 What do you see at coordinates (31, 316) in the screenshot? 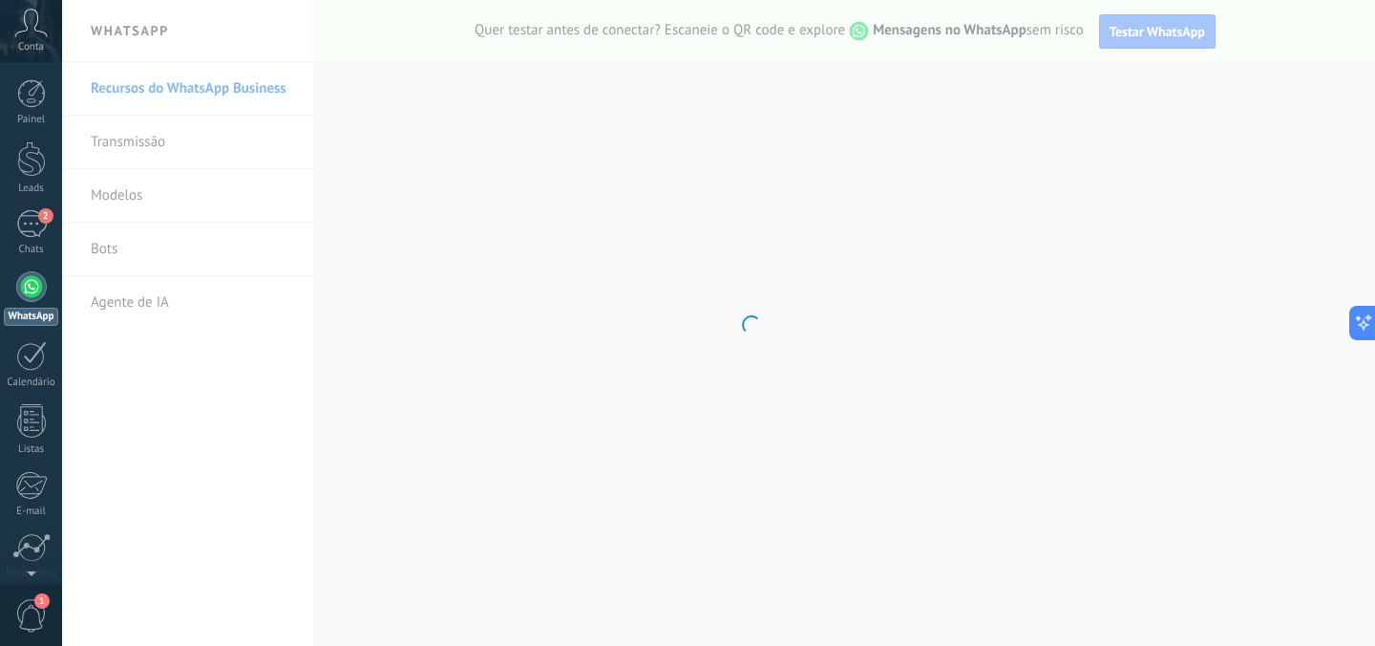
I see `div: WhatsApp` at bounding box center [31, 316].